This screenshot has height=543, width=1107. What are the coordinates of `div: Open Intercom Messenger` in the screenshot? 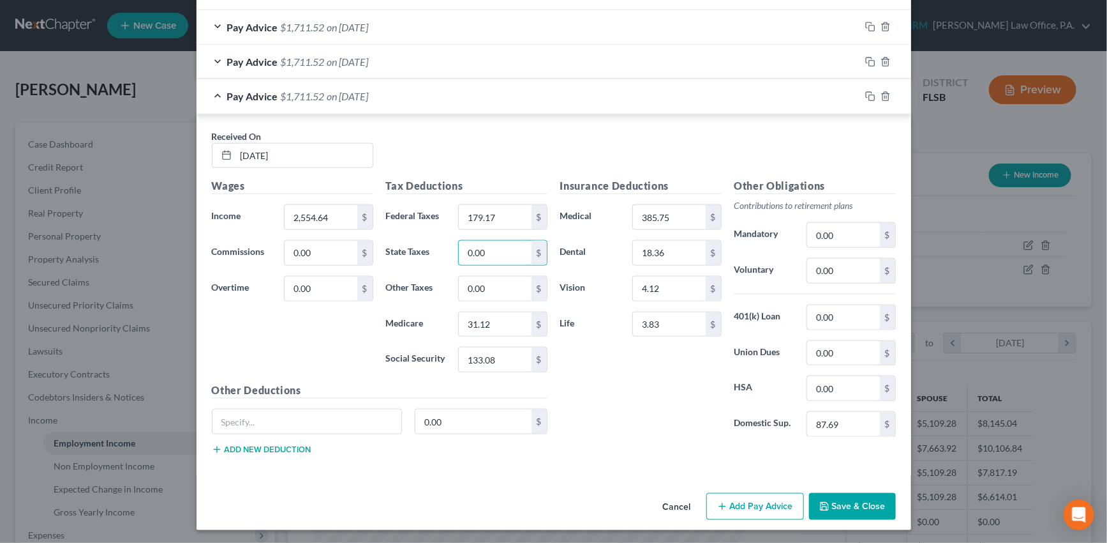 It's located at (1079, 514).